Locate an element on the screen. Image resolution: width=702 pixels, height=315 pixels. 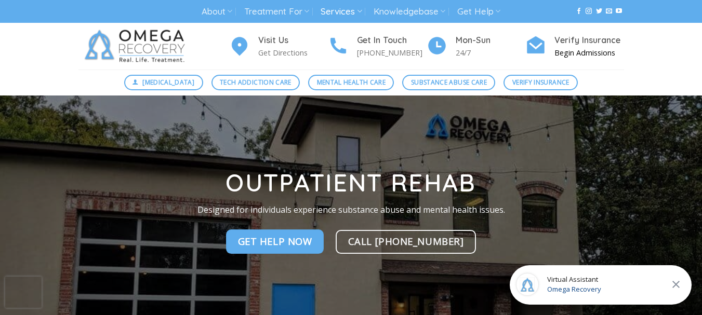
span: Verify Insurance is located at coordinates (541, 82).